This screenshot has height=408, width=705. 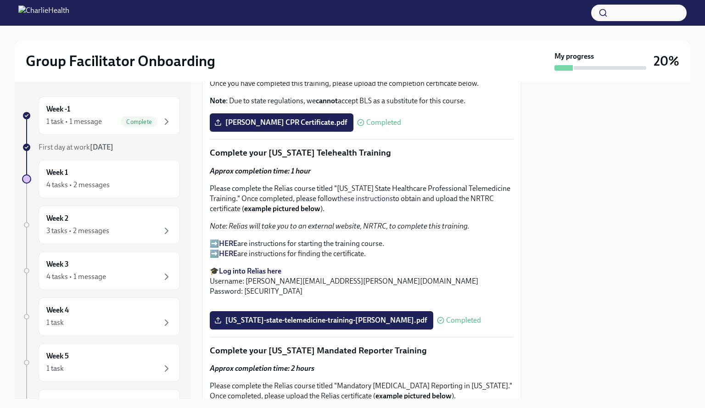 I want to click on a: Week -11 task • 1 messageComplete, so click(x=101, y=116).